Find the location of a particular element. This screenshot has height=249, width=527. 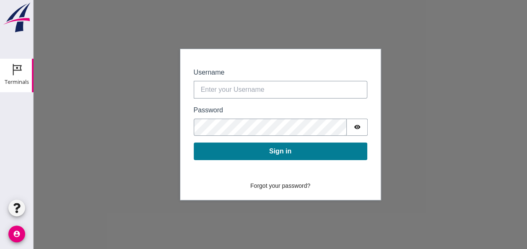

i: account_circle is located at coordinates (17, 234).